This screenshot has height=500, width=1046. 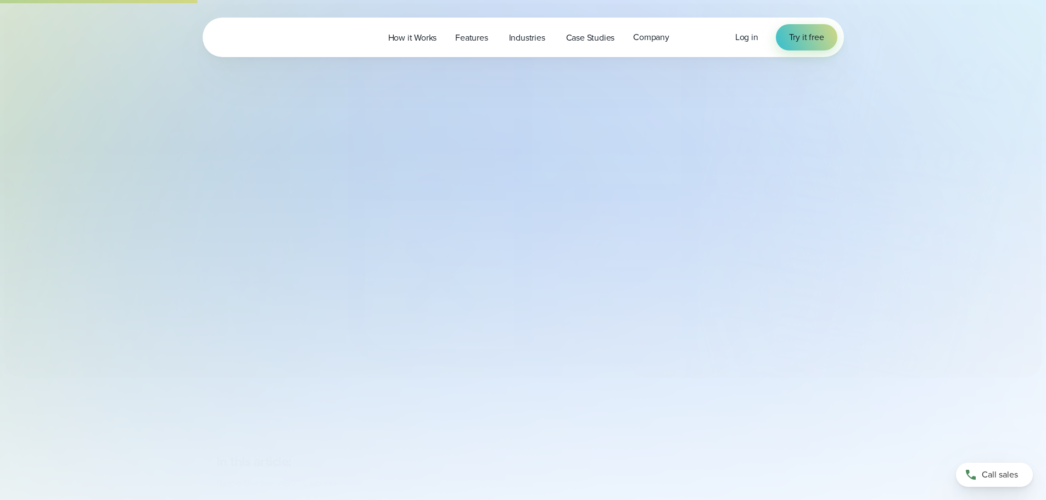 I want to click on span: Features, so click(x=471, y=38).